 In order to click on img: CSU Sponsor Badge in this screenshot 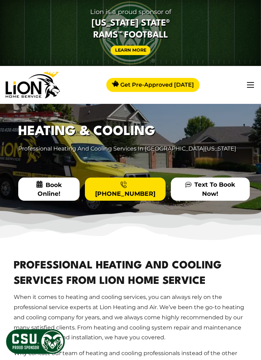, I will do `click(35, 342)`.